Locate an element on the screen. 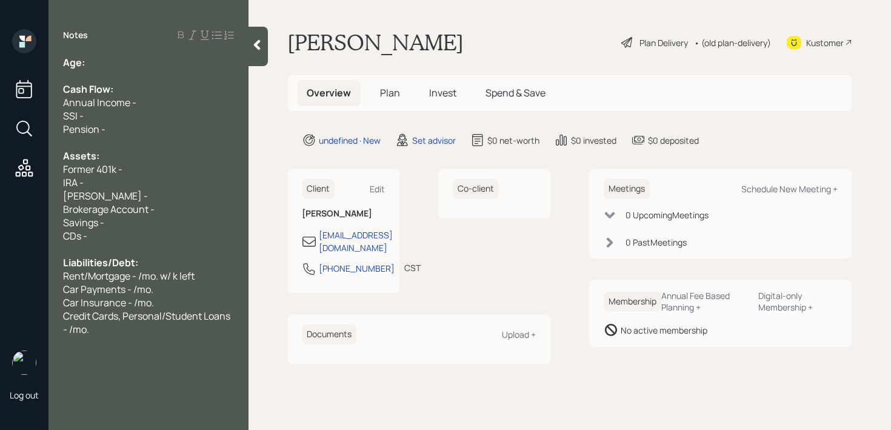 Image resolution: width=891 pixels, height=430 pixels. span: CDs - is located at coordinates (75, 236).